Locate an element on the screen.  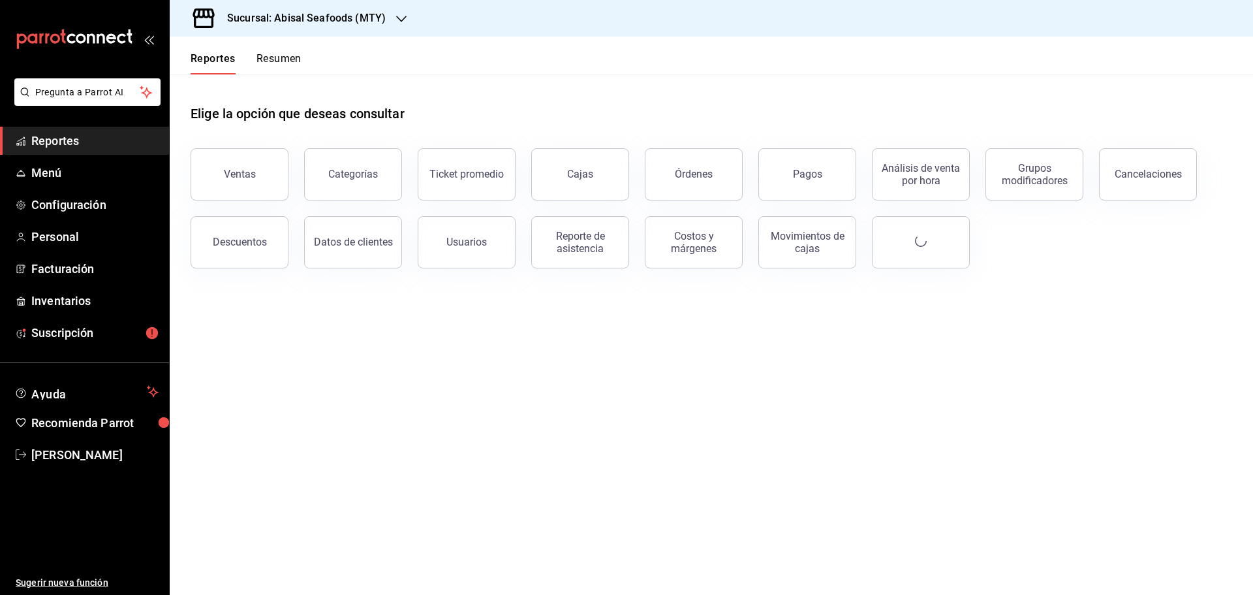
button: Costos y márgenes is located at coordinates (694, 242).